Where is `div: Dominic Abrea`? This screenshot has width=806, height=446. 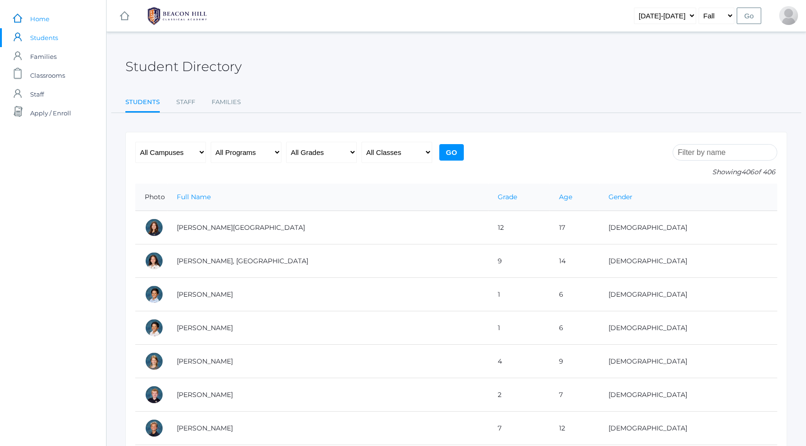 div: Dominic Abrea is located at coordinates (154, 295).